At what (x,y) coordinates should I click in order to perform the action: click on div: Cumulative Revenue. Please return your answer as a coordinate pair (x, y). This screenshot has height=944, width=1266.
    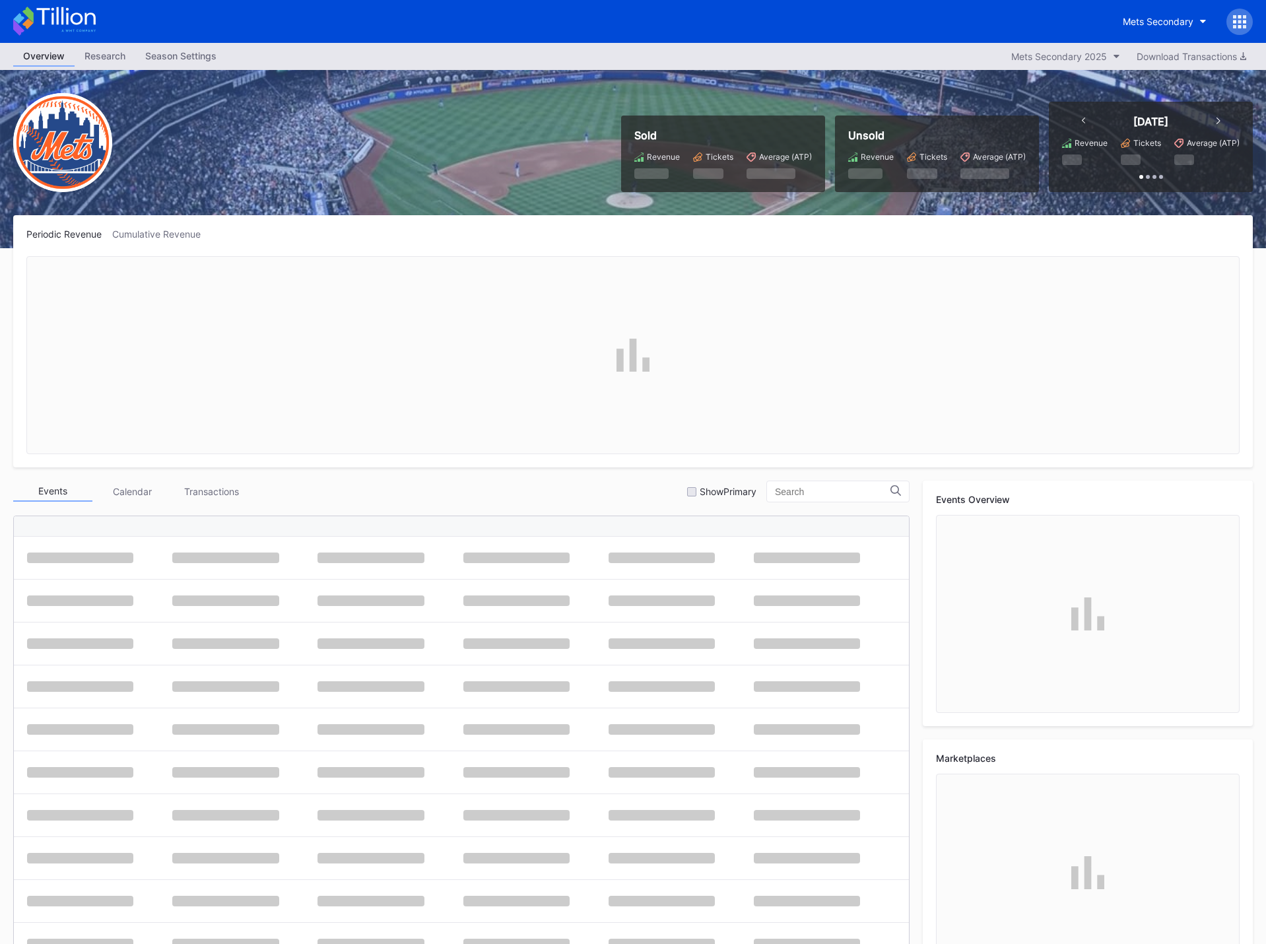
    Looking at the image, I should click on (162, 234).